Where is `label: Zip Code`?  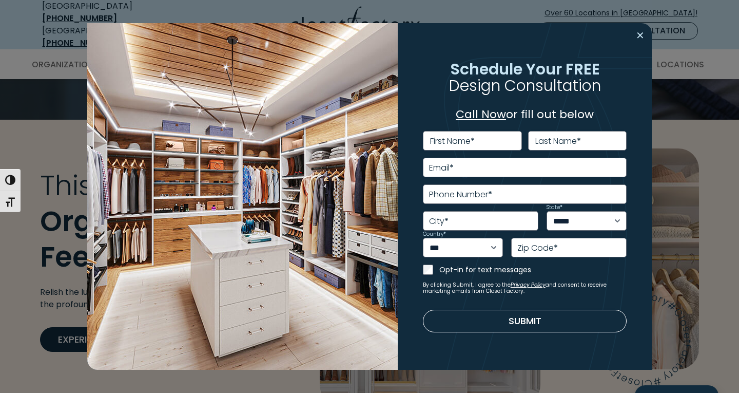
label: Zip Code is located at coordinates (537, 248).